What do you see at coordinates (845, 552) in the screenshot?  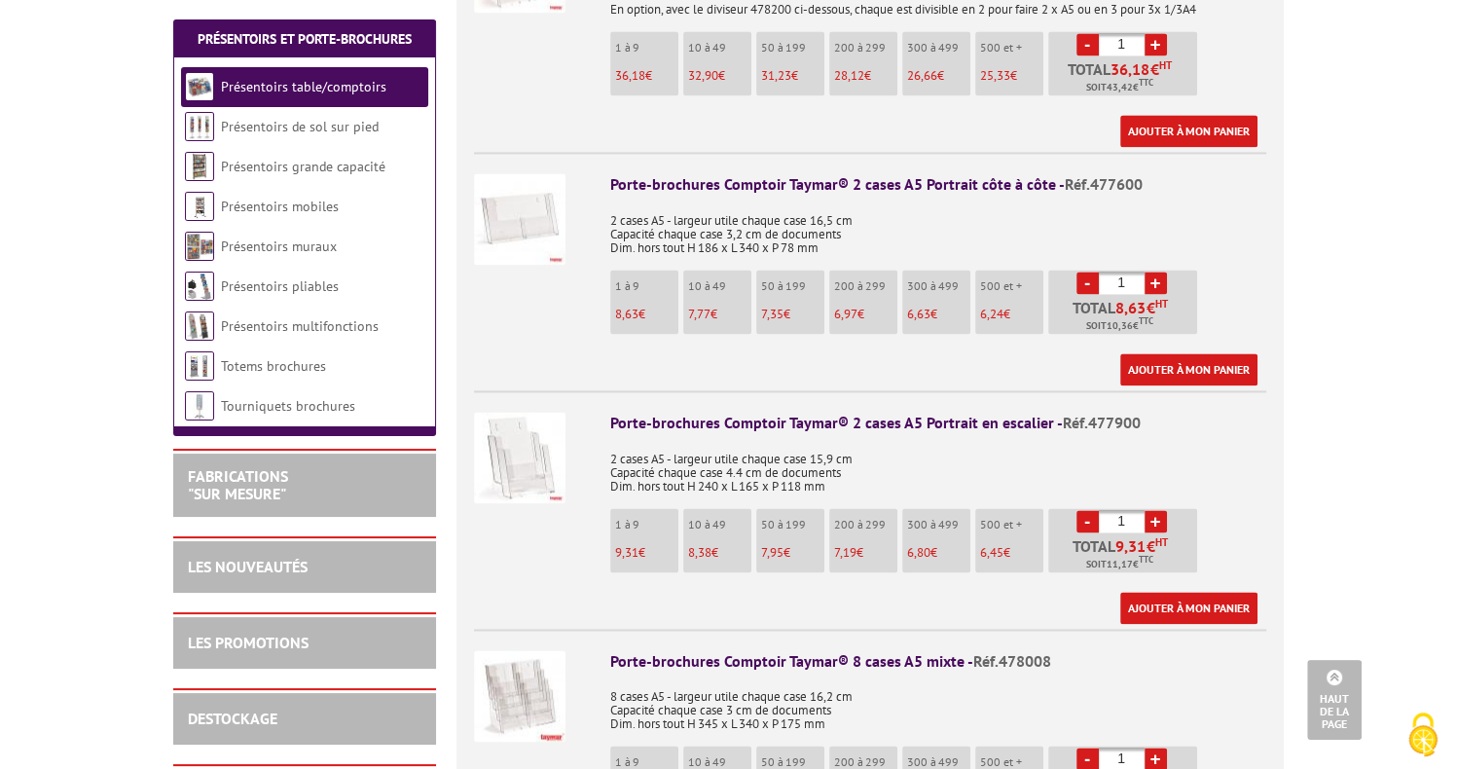 I see `span: 7,19` at bounding box center [845, 552].